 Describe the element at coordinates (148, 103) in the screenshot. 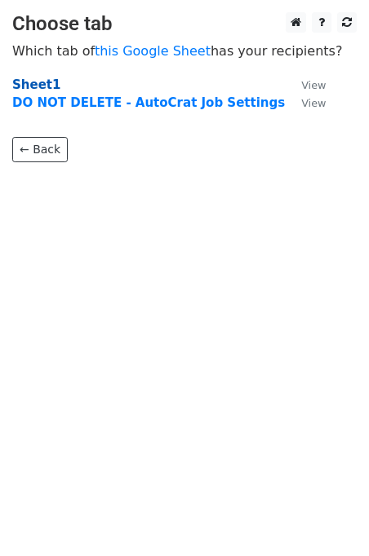

I see `strong: DO NOT DELETE - AutoCrat Job Settings` at that location.